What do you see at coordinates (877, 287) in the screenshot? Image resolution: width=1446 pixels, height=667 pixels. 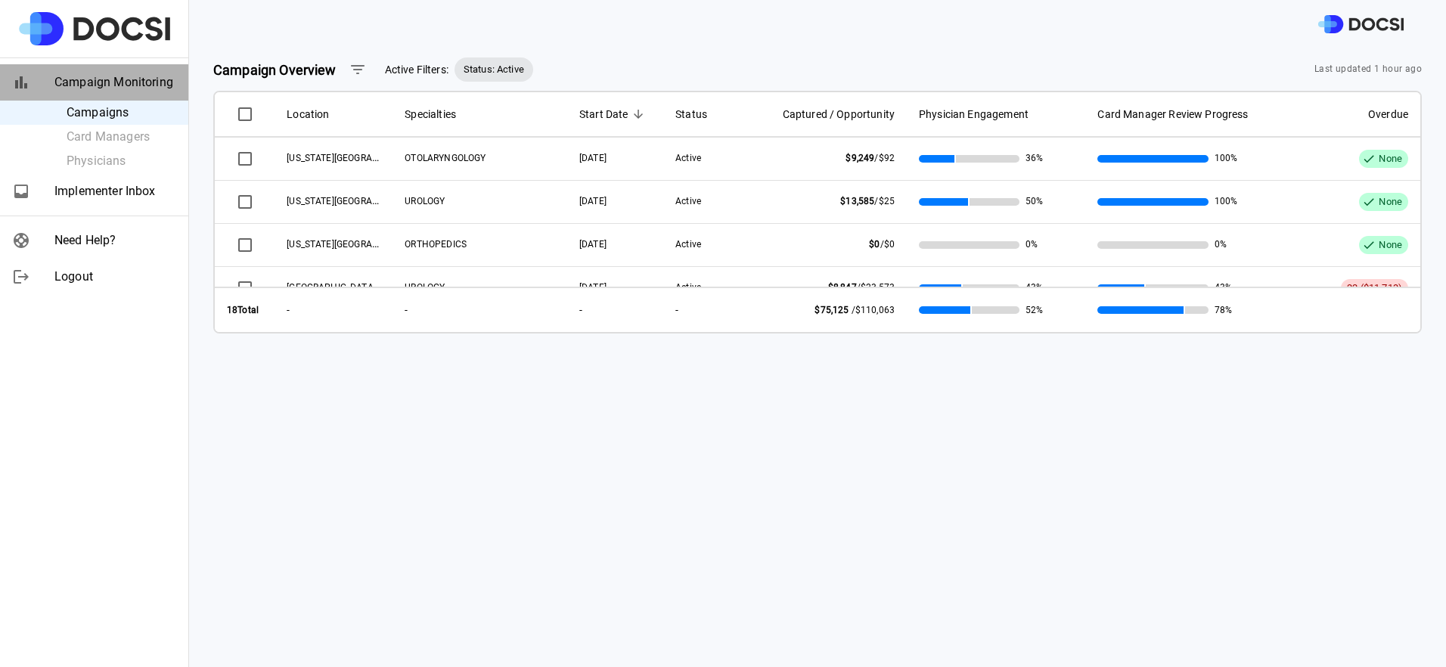 I see `span: $23,573` at bounding box center [877, 287].